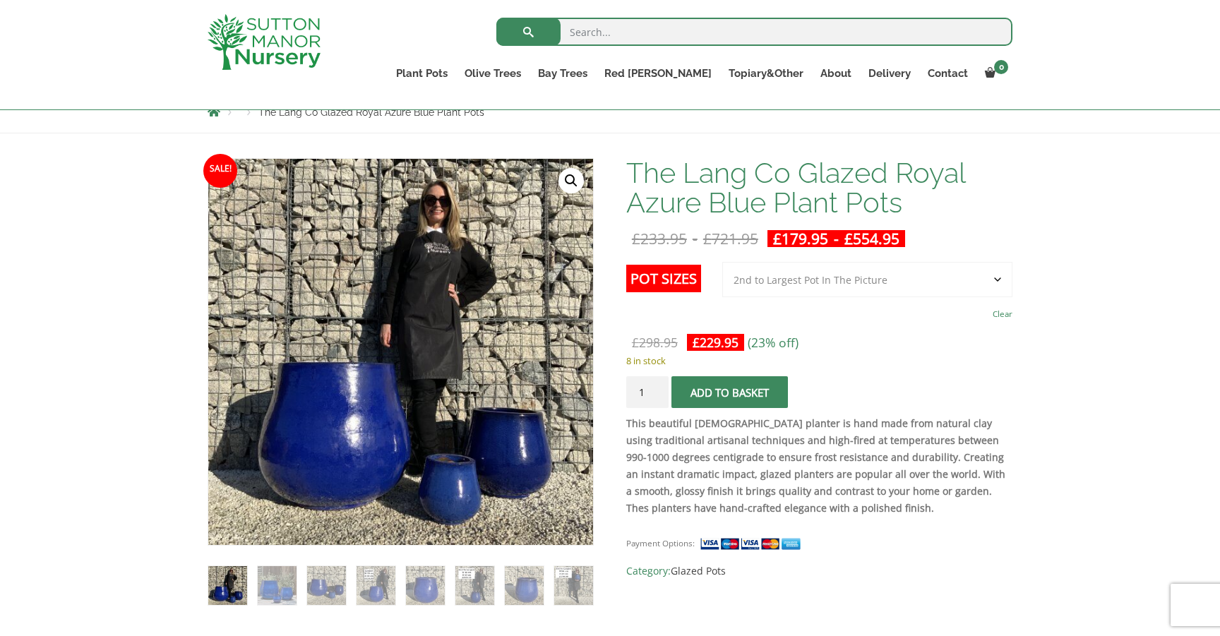  I want to click on p: 8 in stock, so click(819, 361).